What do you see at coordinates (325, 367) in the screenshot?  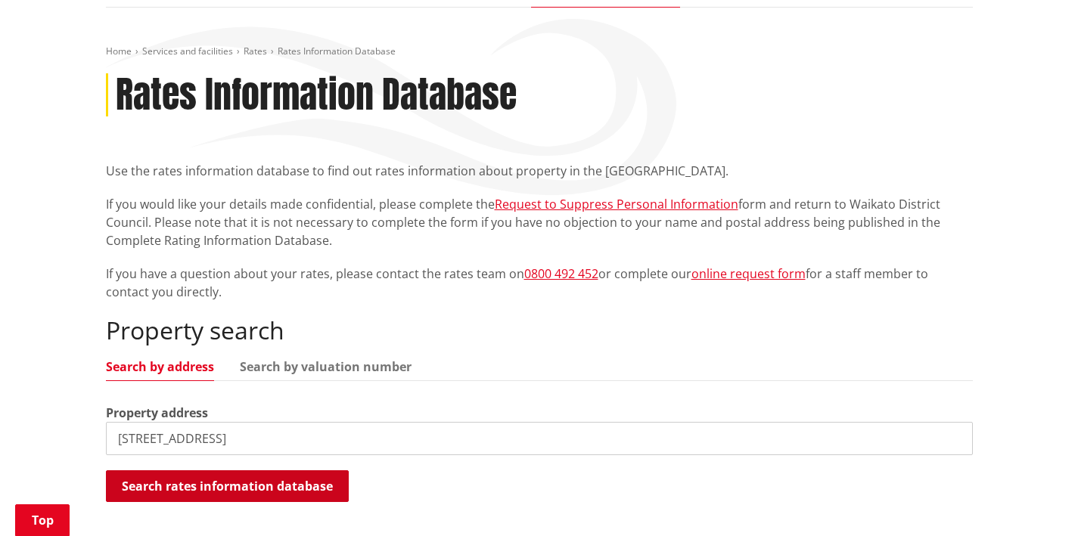 I see `a: Search by valuation number` at bounding box center [325, 367].